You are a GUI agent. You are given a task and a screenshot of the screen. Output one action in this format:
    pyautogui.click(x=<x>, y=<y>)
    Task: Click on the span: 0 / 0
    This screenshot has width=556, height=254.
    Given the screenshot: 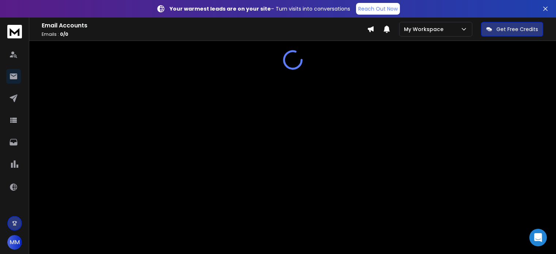 What is the action you would take?
    pyautogui.click(x=64, y=34)
    